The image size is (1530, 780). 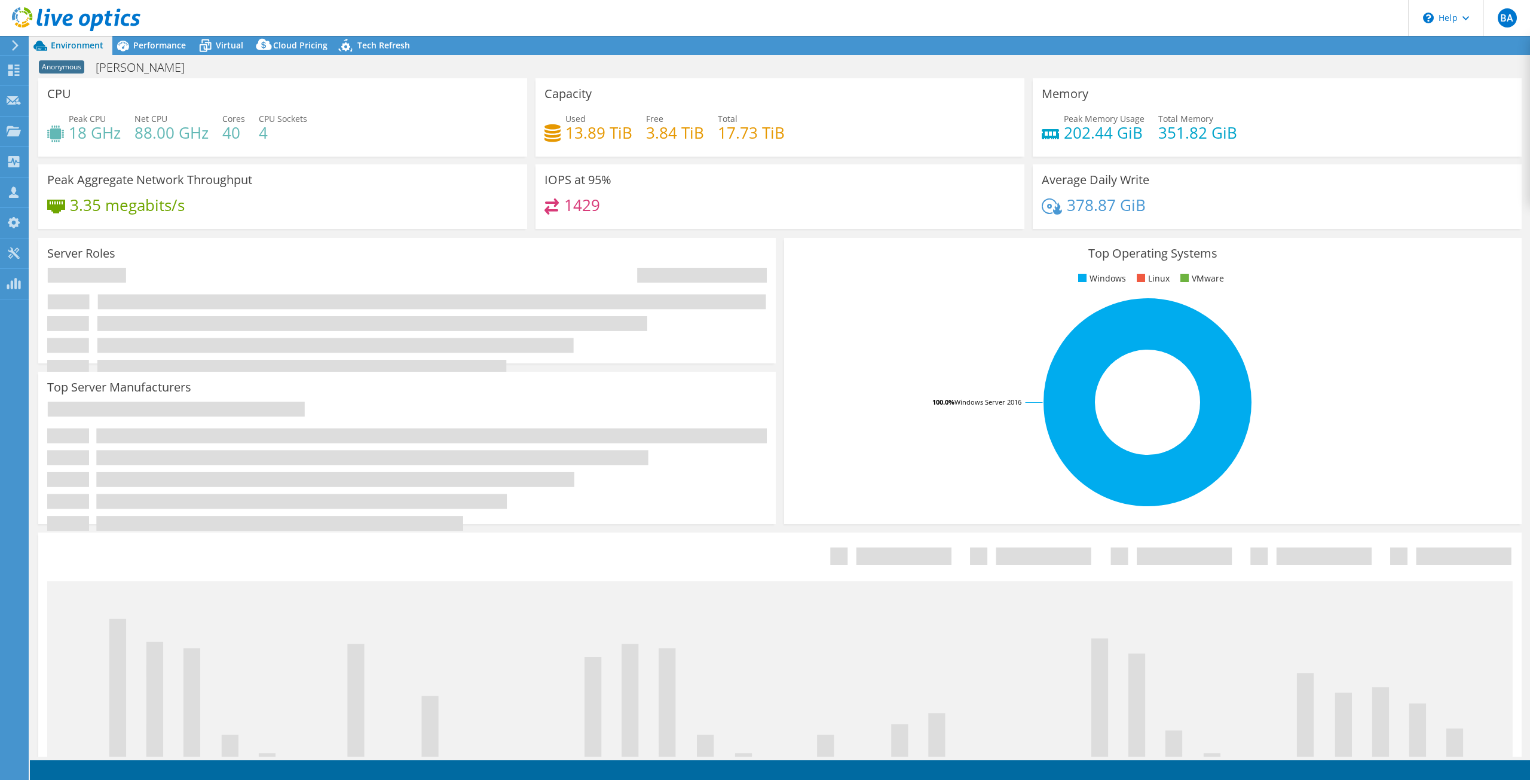 I want to click on h3: Memory, so click(x=1065, y=94).